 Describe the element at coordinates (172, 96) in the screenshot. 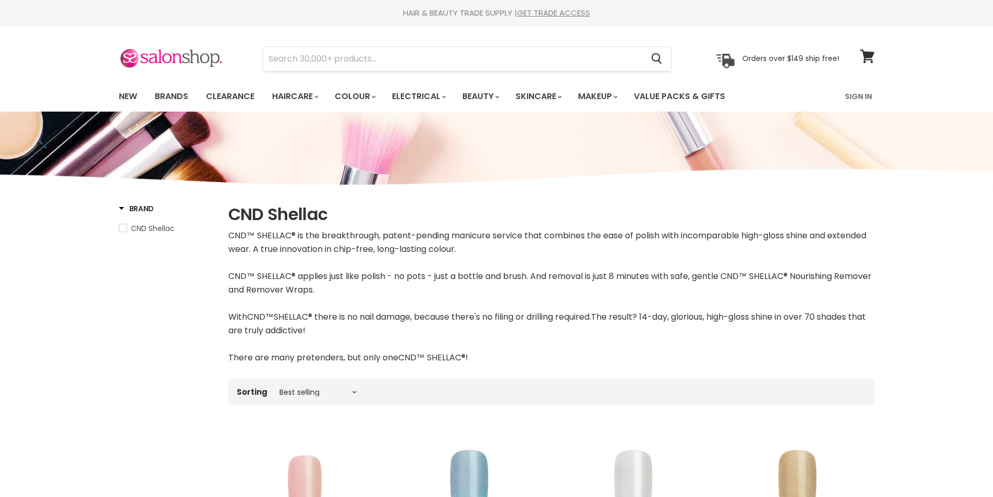

I see `a: Brands` at that location.